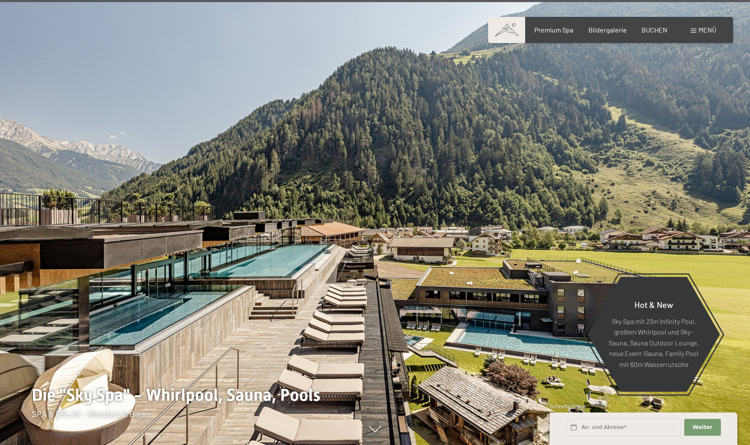  What do you see at coordinates (554, 30) in the screenshot?
I see `span: Premium Spa` at bounding box center [554, 30].